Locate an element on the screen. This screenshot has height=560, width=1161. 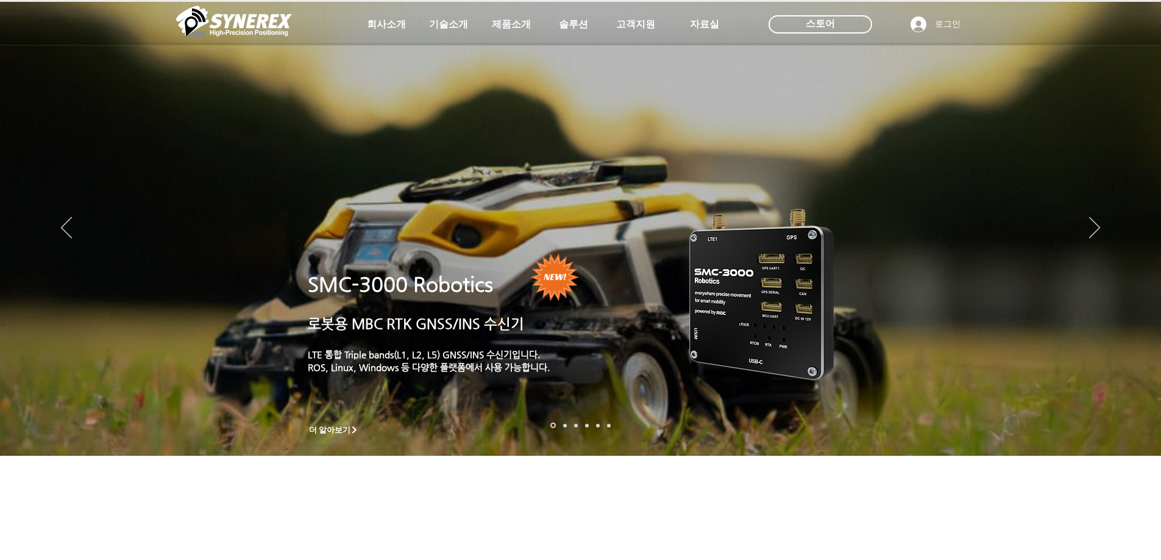
a: 더 알아보기 is located at coordinates (334, 430).